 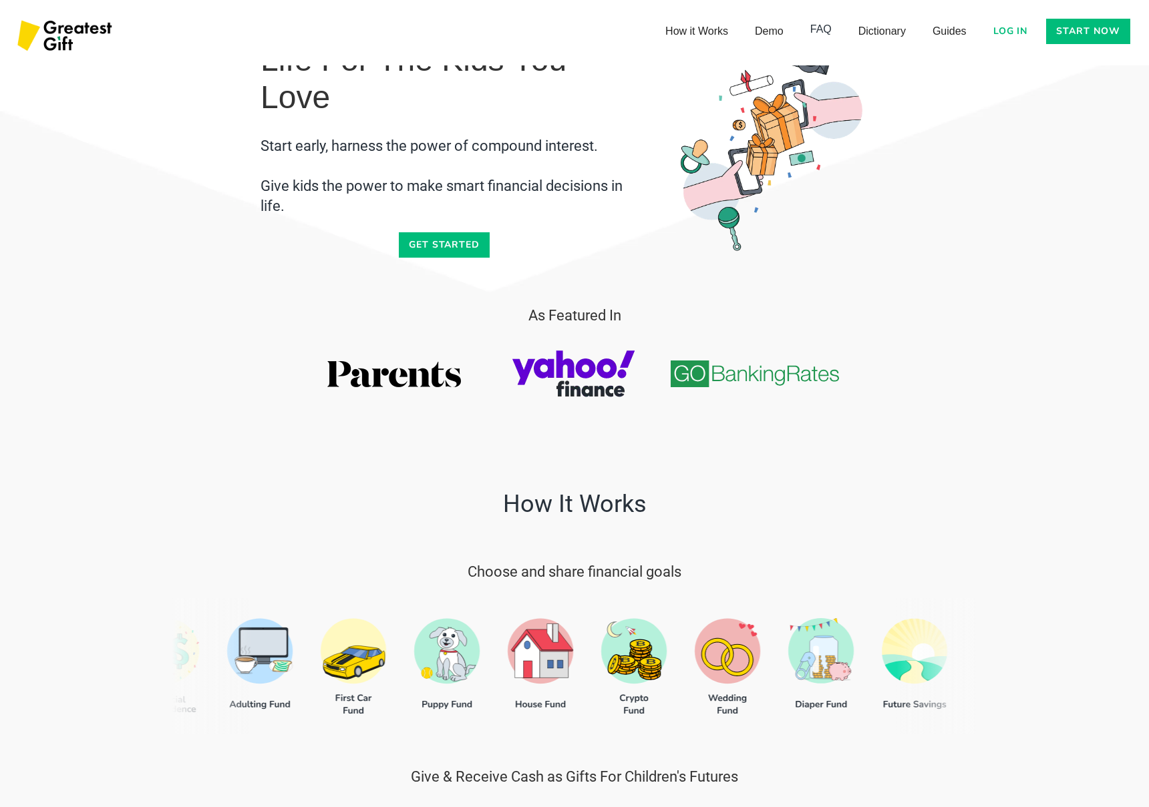 What do you see at coordinates (771, 139) in the screenshot?
I see `img: Gifting money to children - Greatest Gift` at bounding box center [771, 139].